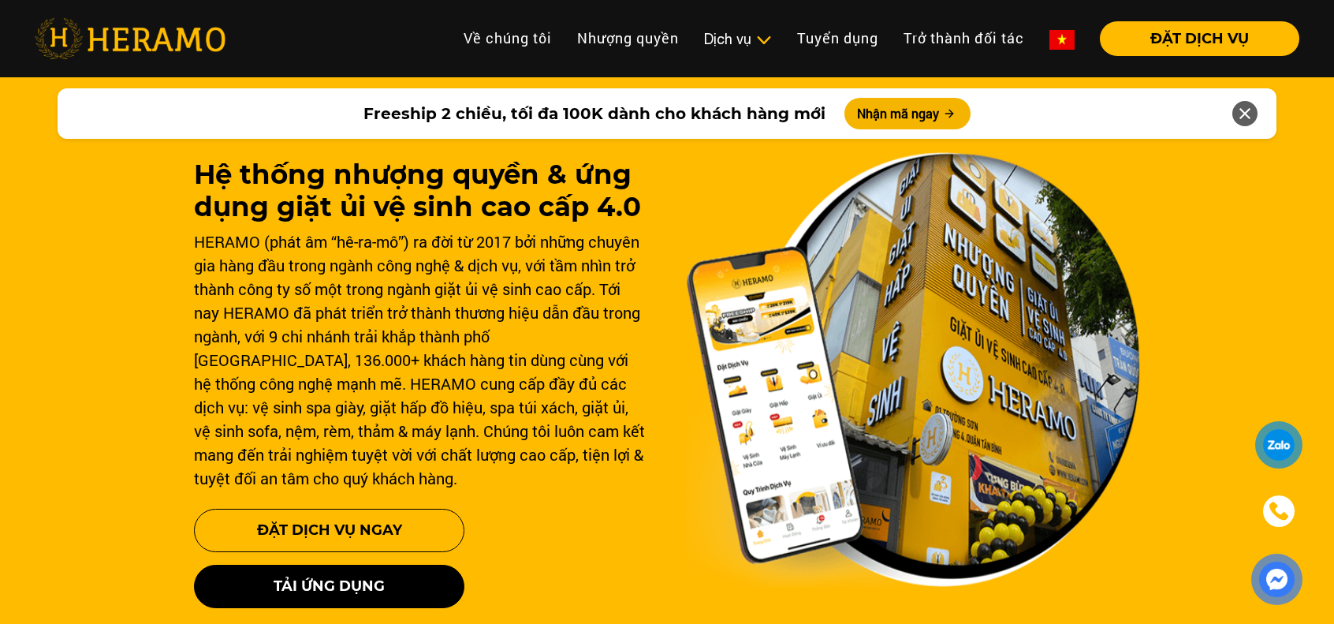 Image resolution: width=1334 pixels, height=624 pixels. Describe the element at coordinates (130, 39) in the screenshot. I see `img: heramo-logo.png` at that location.